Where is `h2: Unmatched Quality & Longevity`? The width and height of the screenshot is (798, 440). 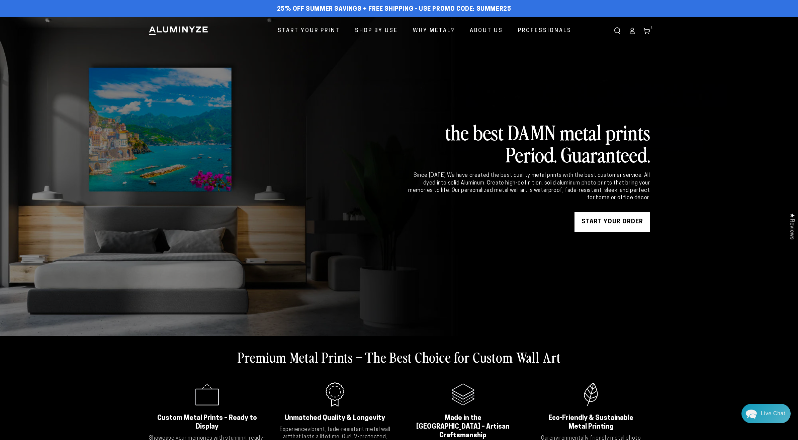 h2: Unmatched Quality & Longevity is located at coordinates (335, 418).